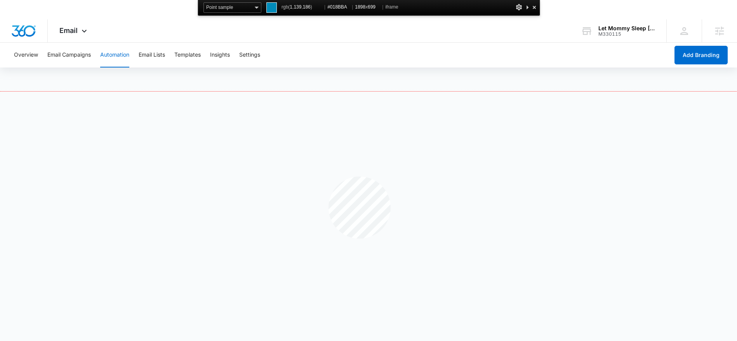  What do you see at coordinates (307, 7) in the screenshot?
I see `span: 186` at bounding box center [307, 7].